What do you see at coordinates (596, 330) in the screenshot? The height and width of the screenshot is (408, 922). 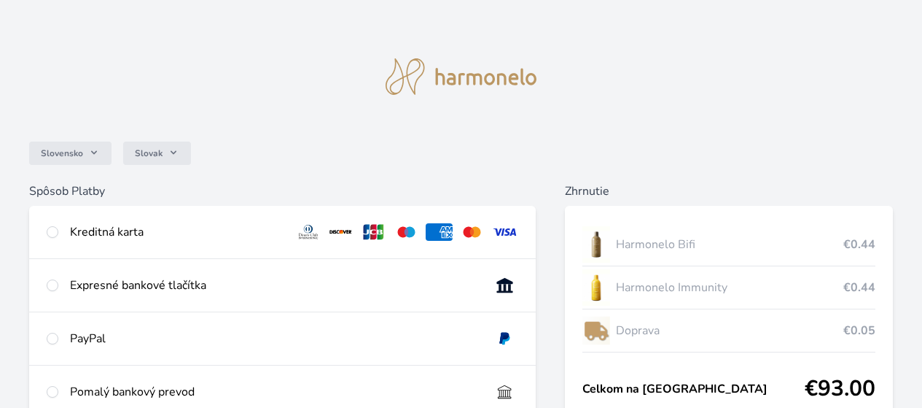 I see `img: delivery-lo.png` at bounding box center [596, 330].